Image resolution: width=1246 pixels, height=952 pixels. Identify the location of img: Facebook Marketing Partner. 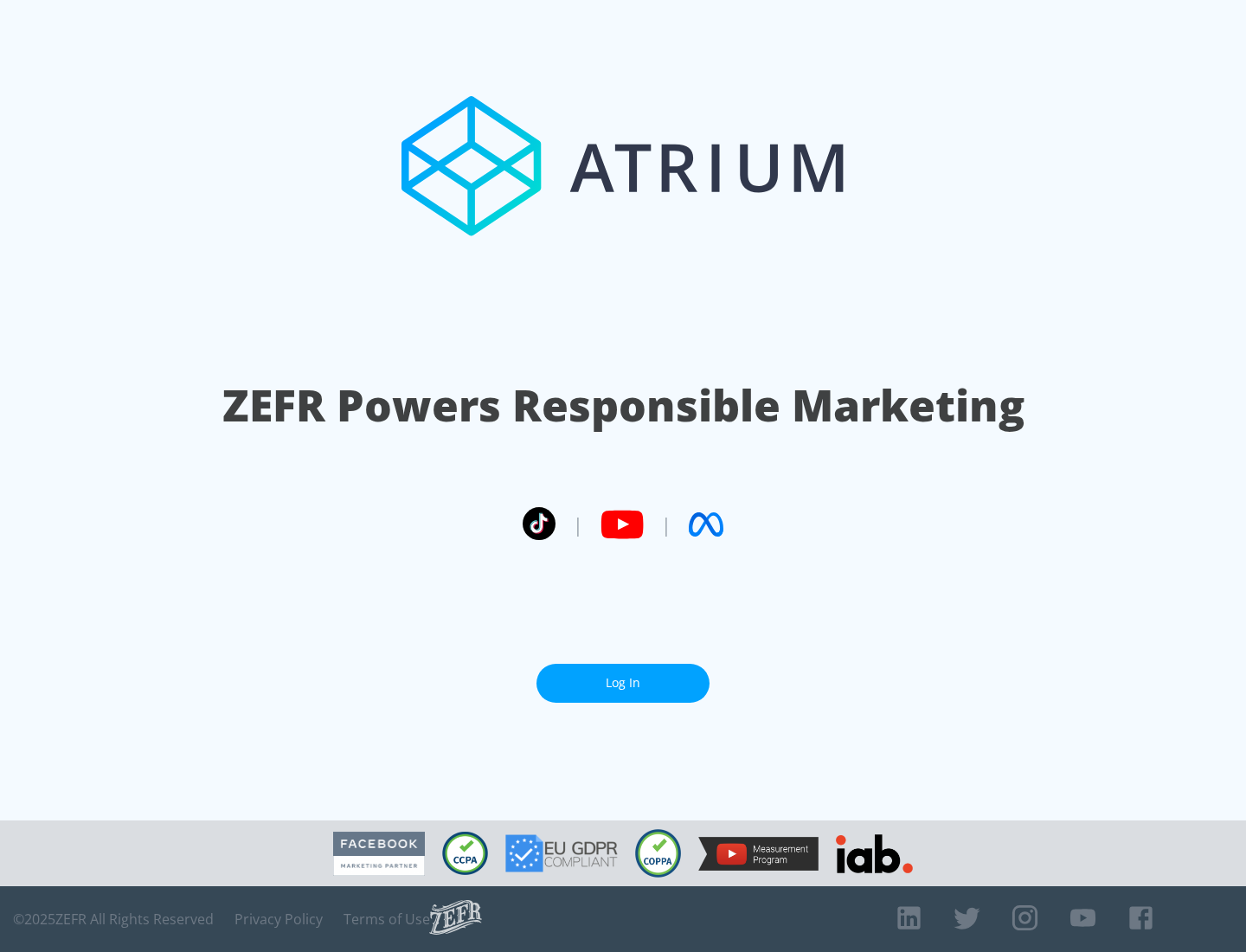
(379, 854).